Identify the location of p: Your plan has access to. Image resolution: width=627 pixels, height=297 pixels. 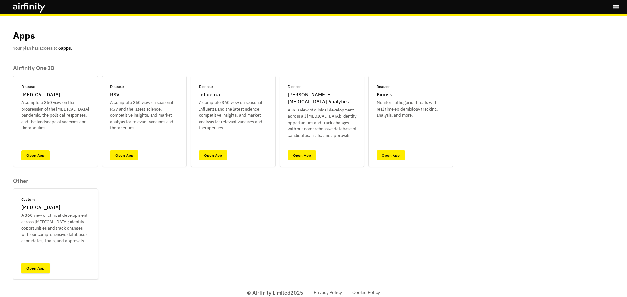
(42, 48).